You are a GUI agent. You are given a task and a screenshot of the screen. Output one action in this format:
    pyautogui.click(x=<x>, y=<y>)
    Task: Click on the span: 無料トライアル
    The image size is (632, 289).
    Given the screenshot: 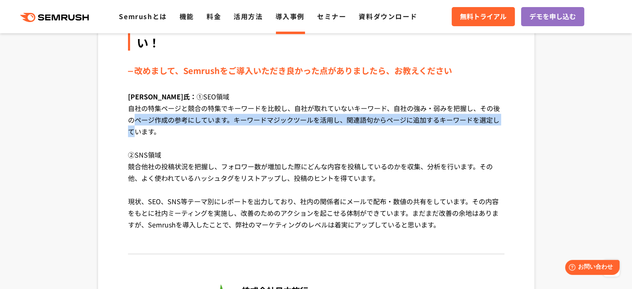 What is the action you would take?
    pyautogui.click(x=484, y=17)
    